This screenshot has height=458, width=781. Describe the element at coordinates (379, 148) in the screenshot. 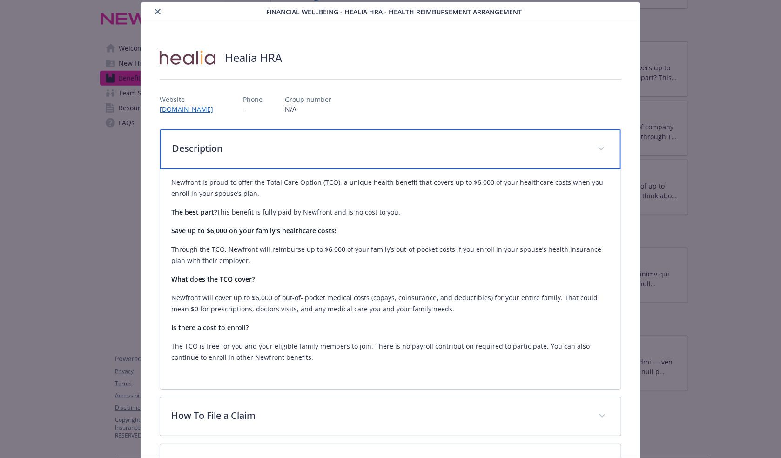

I see `p: Description` at that location.